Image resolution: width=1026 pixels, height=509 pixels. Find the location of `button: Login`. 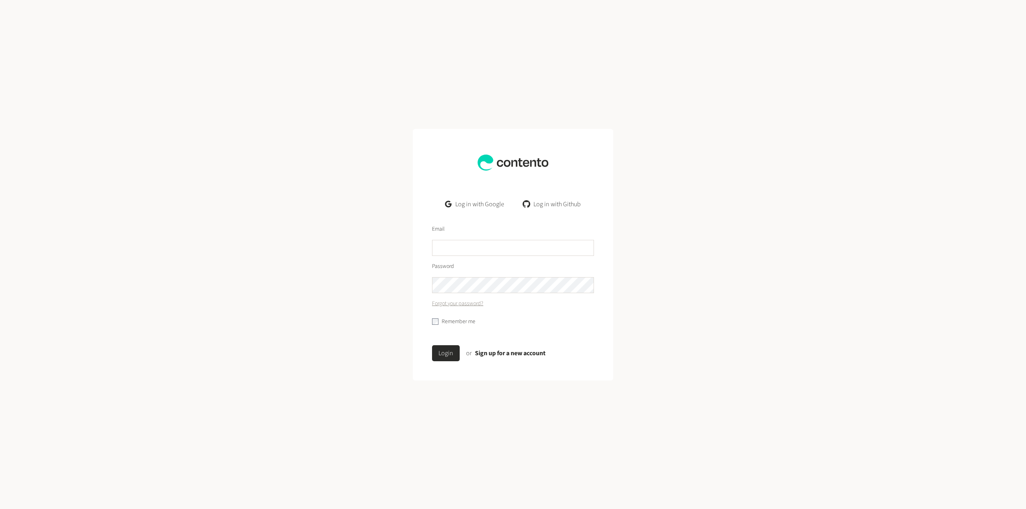

button: Login is located at coordinates (446, 354).